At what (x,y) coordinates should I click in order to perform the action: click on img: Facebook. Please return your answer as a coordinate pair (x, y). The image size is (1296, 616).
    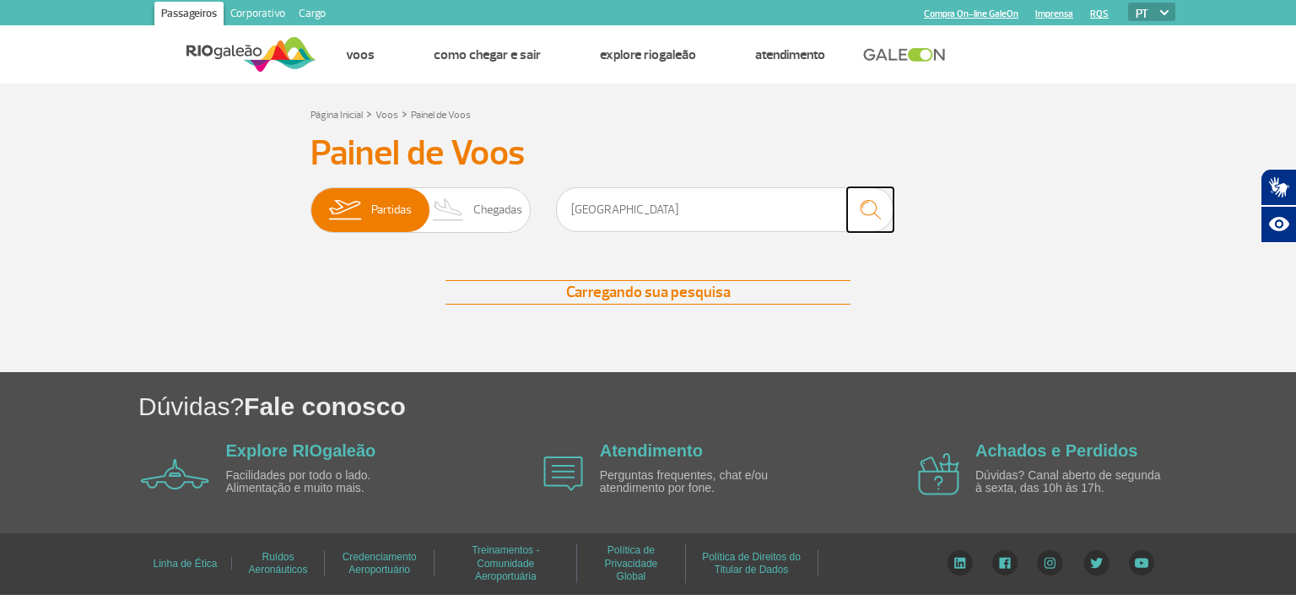
    Looking at the image, I should click on (1005, 563).